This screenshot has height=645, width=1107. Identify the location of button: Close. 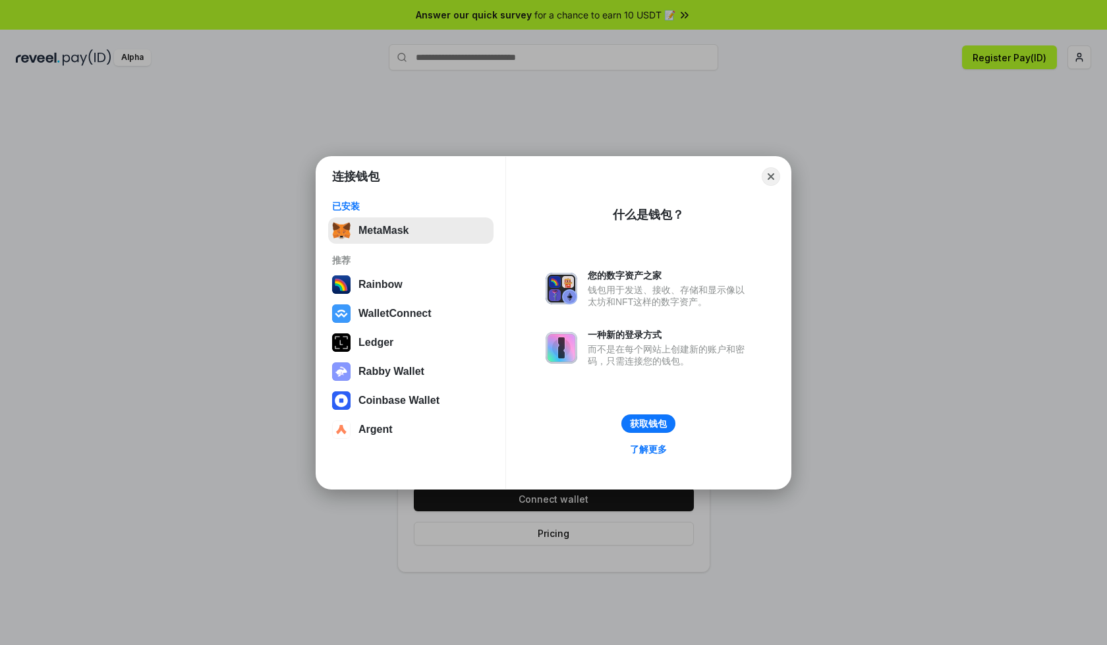
(771, 177).